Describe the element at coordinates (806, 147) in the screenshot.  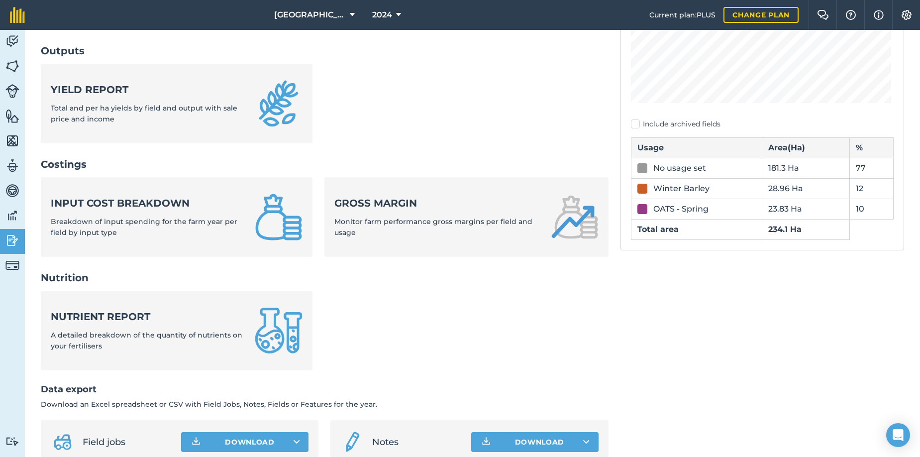
I see `th: Area ( Ha )` at that location.